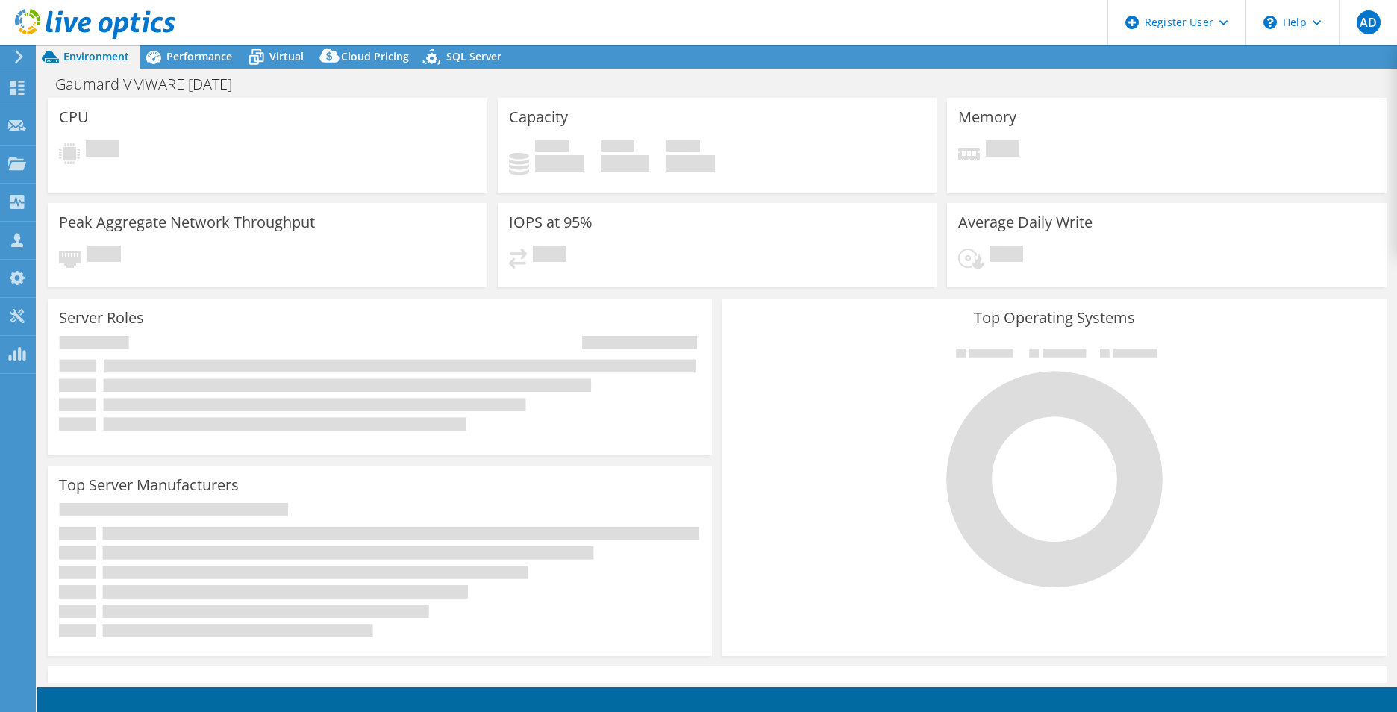 The width and height of the screenshot is (1397, 712). I want to click on span: Used, so click(552, 148).